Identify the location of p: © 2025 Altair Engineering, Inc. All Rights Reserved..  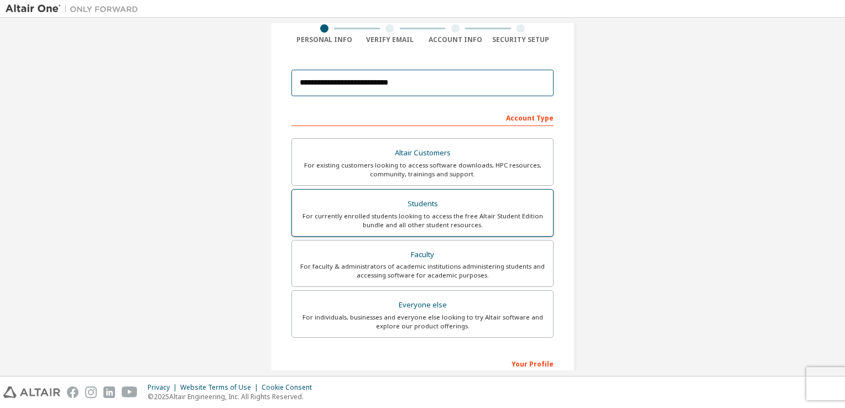
(233, 397).